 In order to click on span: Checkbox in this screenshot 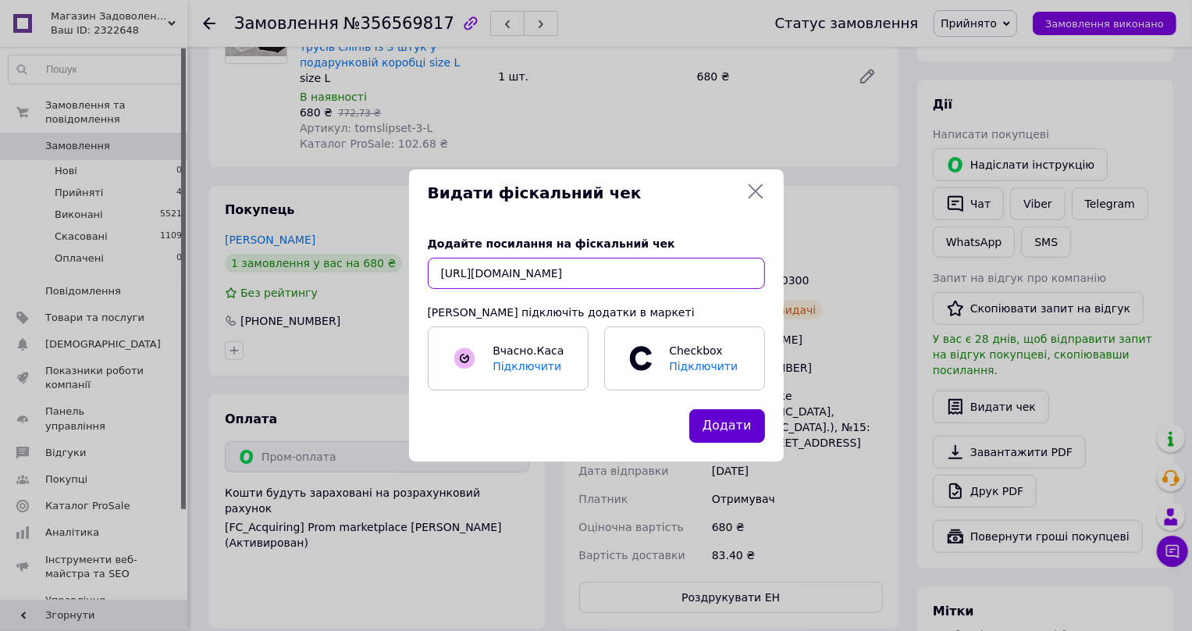, I will do `click(704, 358)`.